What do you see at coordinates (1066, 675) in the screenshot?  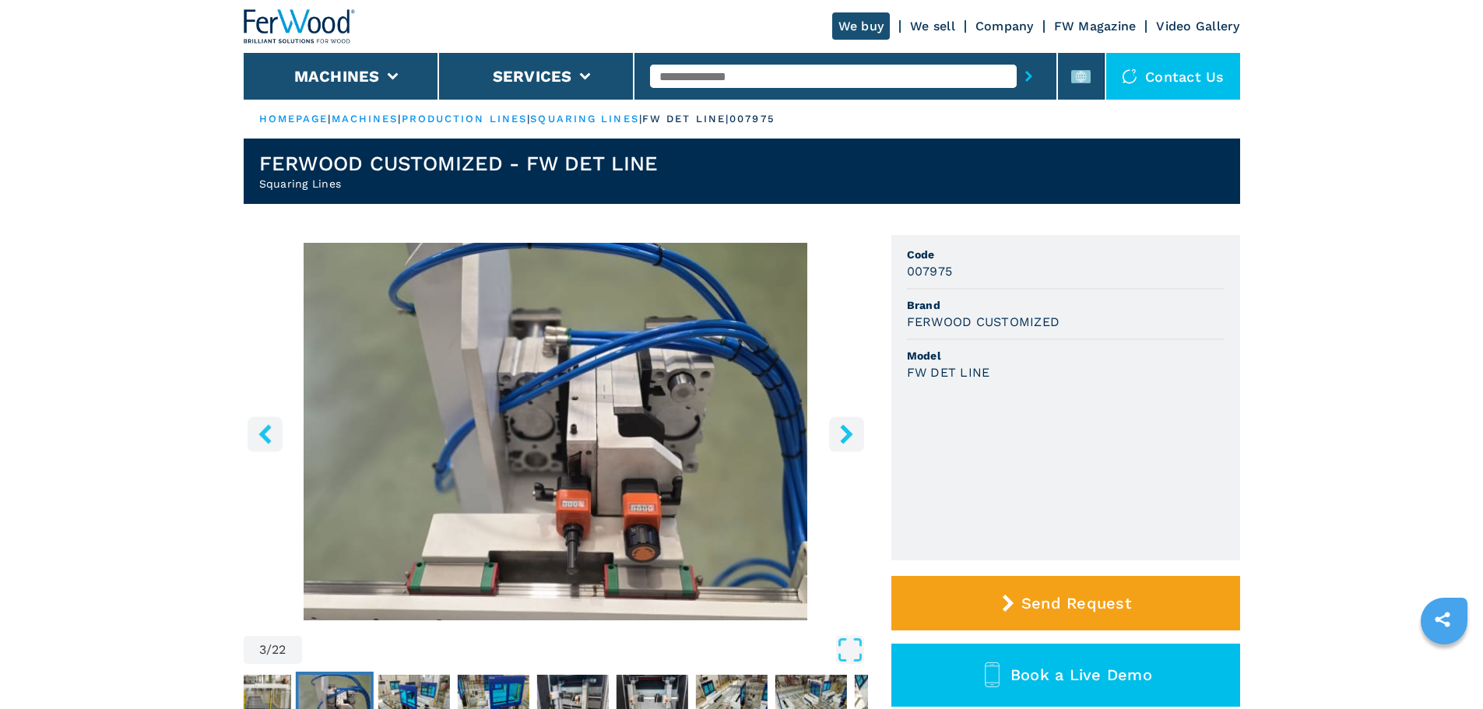 I see `button: Book a Live Demo` at bounding box center [1066, 675].